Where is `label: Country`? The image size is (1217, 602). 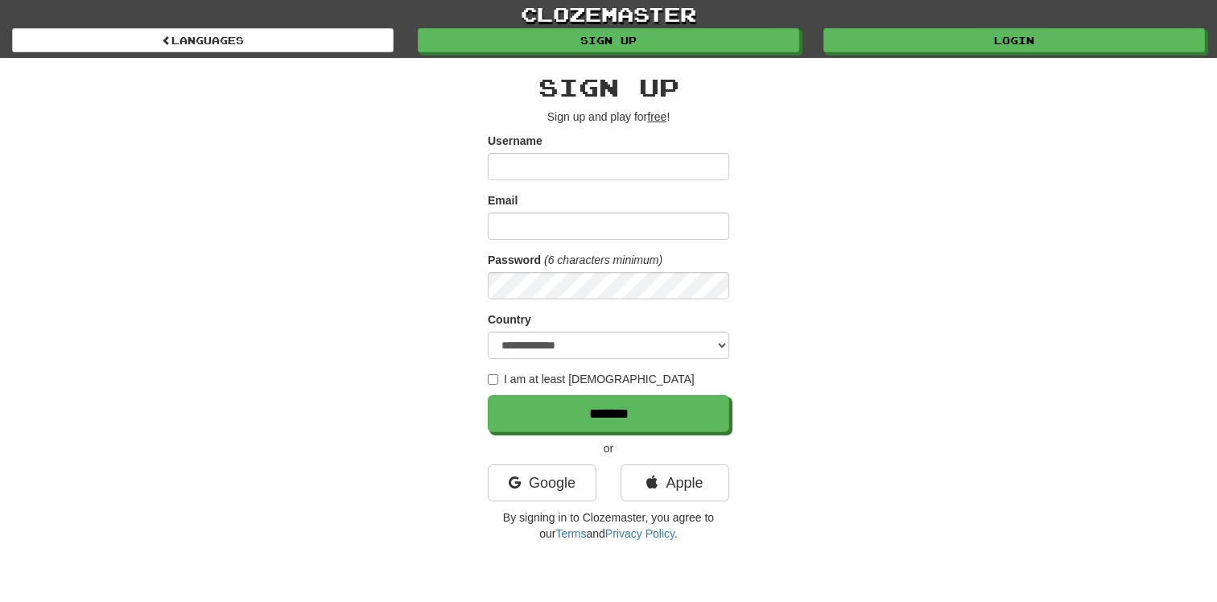 label: Country is located at coordinates (509, 319).